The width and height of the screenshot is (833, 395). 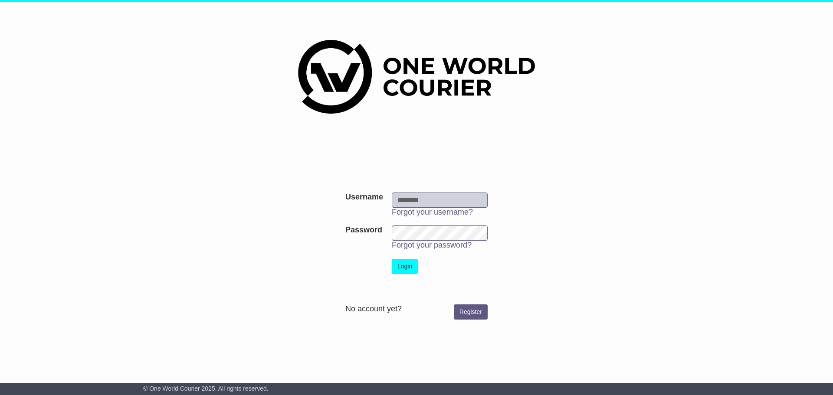 I want to click on div: No account yet?, so click(x=416, y=309).